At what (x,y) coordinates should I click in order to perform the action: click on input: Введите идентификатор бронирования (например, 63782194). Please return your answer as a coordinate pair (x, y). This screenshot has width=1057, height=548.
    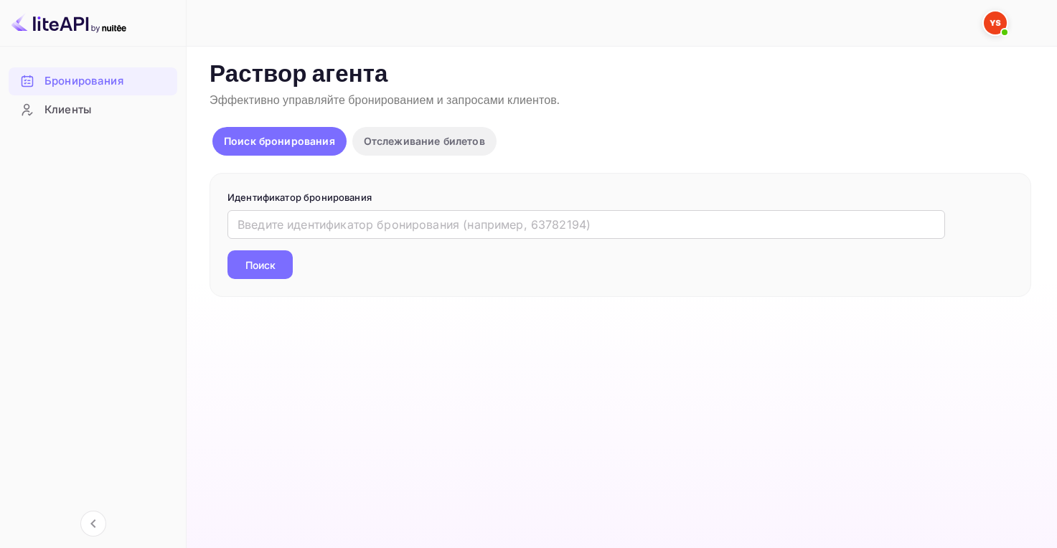
    Looking at the image, I should click on (586, 225).